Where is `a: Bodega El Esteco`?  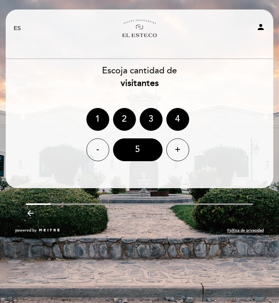 a: Bodega El Esteco is located at coordinates (139, 28).